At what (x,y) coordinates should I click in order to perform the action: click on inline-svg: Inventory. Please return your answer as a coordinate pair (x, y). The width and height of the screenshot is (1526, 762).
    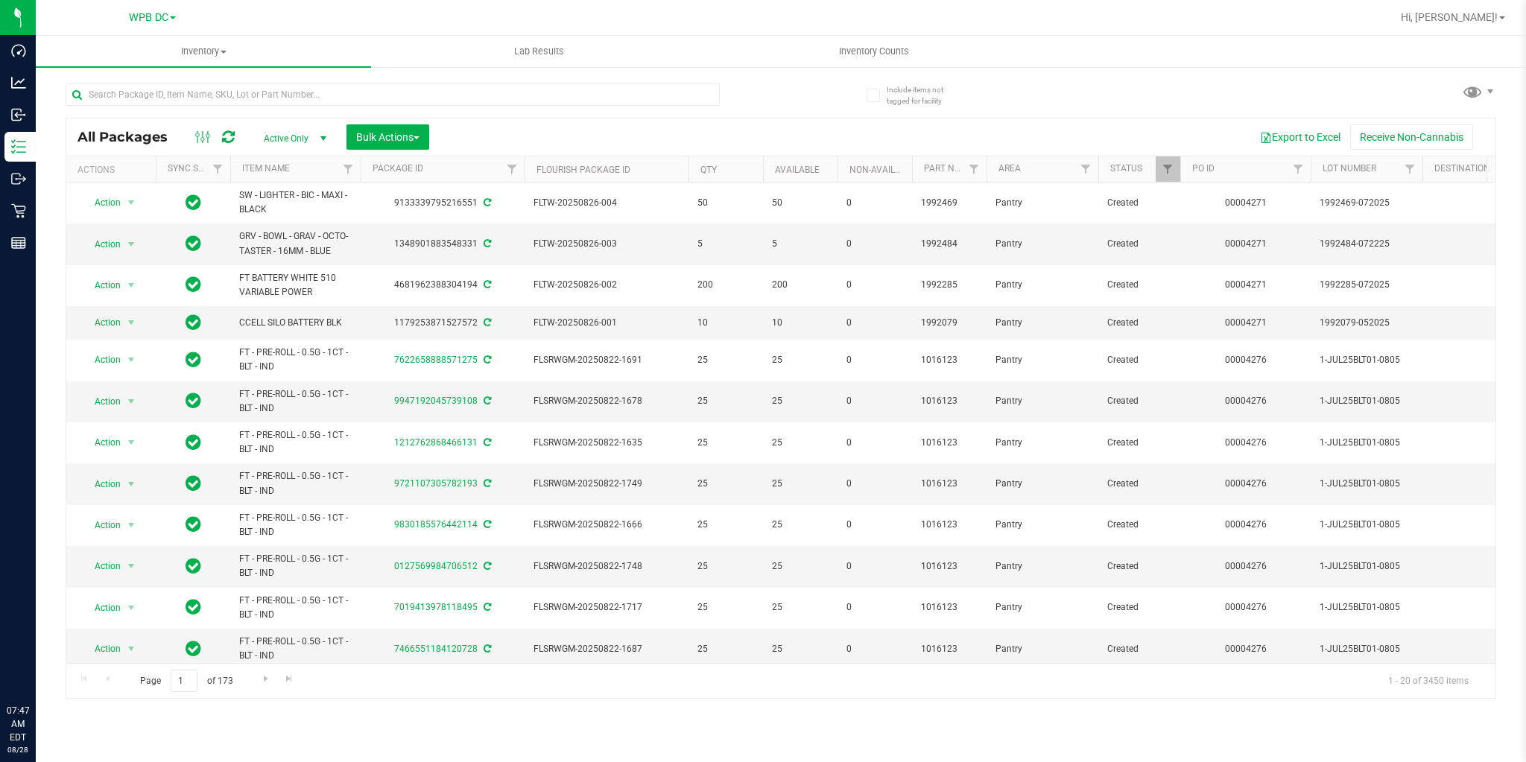
    Looking at the image, I should click on (19, 147).